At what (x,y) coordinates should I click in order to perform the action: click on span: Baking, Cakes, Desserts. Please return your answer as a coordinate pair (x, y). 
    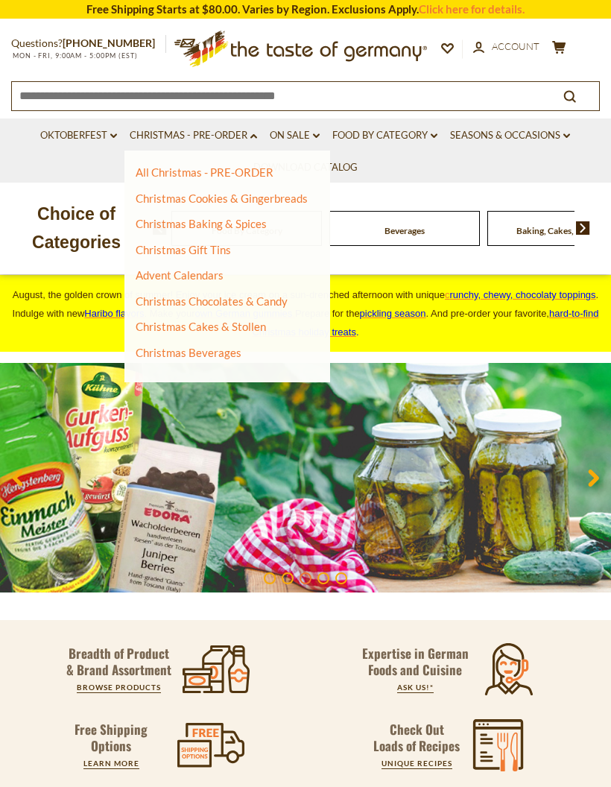
    Looking at the image, I should click on (562, 230).